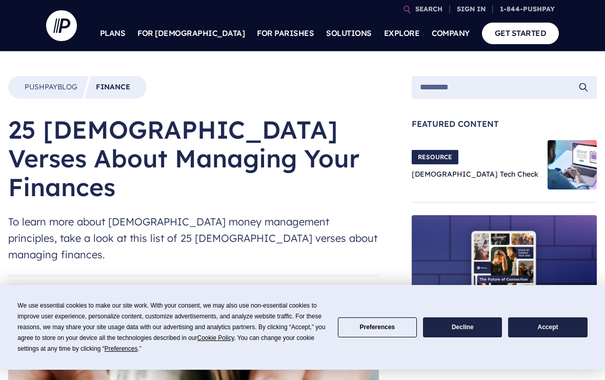 The height and width of the screenshot is (380, 605). What do you see at coordinates (216, 337) in the screenshot?
I see `span: Cookie Policy` at bounding box center [216, 337].